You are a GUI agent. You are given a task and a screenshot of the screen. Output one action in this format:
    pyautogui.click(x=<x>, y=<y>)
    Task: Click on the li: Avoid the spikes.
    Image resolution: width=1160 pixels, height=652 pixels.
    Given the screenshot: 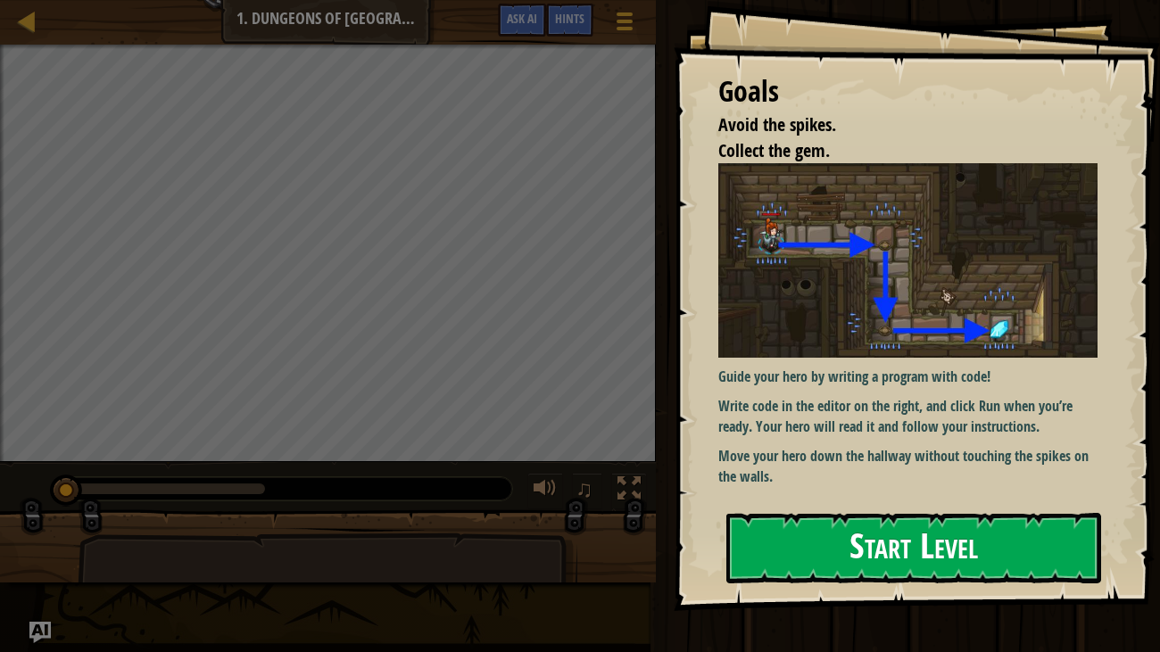 What is the action you would take?
    pyautogui.click(x=895, y=125)
    